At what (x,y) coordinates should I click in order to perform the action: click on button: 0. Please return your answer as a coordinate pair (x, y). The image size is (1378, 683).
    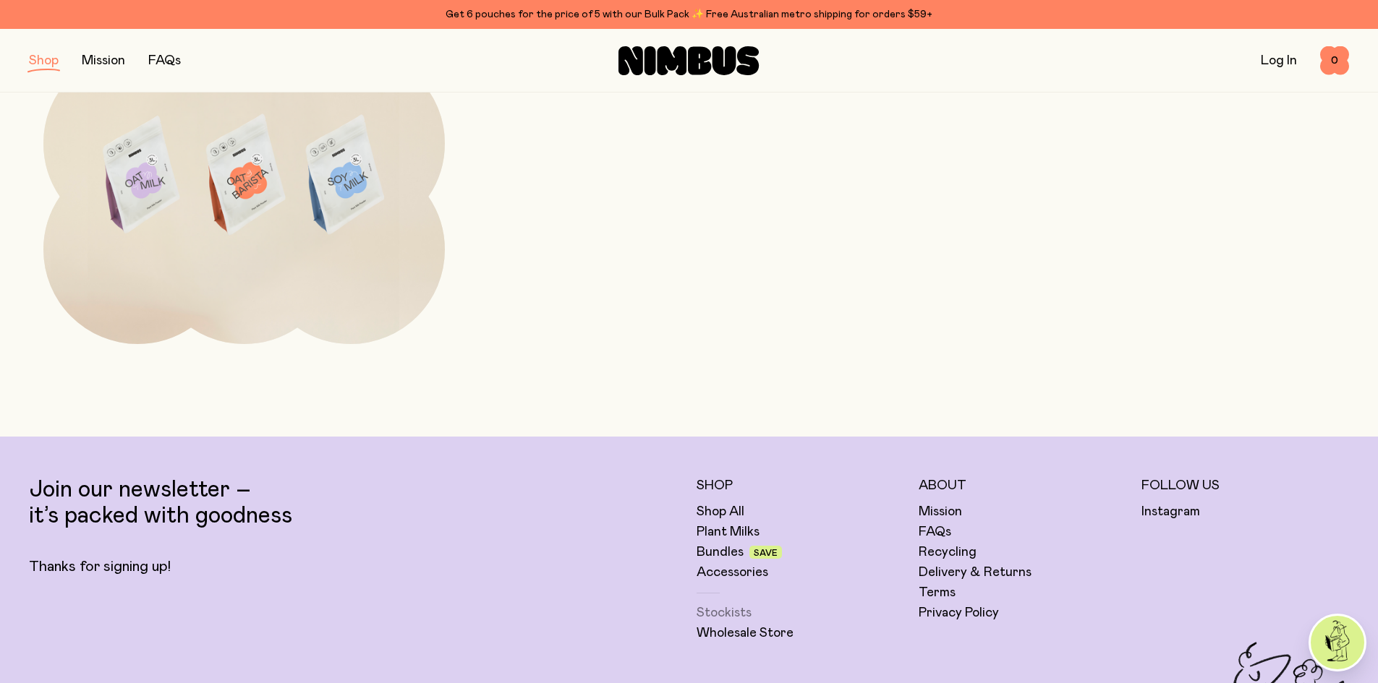
    Looking at the image, I should click on (1334, 61).